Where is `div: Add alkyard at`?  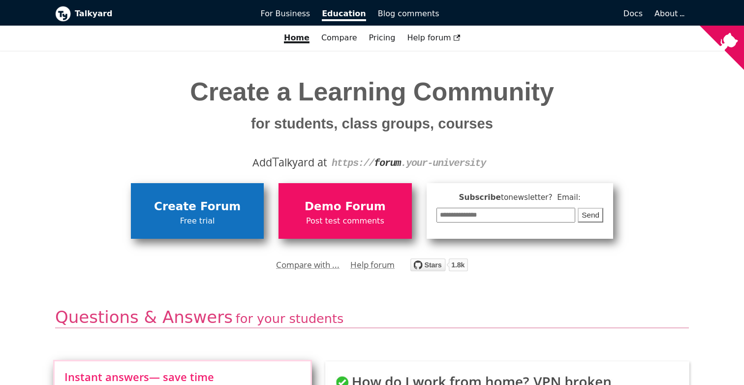
div: Add alkyard at is located at coordinates (372, 162).